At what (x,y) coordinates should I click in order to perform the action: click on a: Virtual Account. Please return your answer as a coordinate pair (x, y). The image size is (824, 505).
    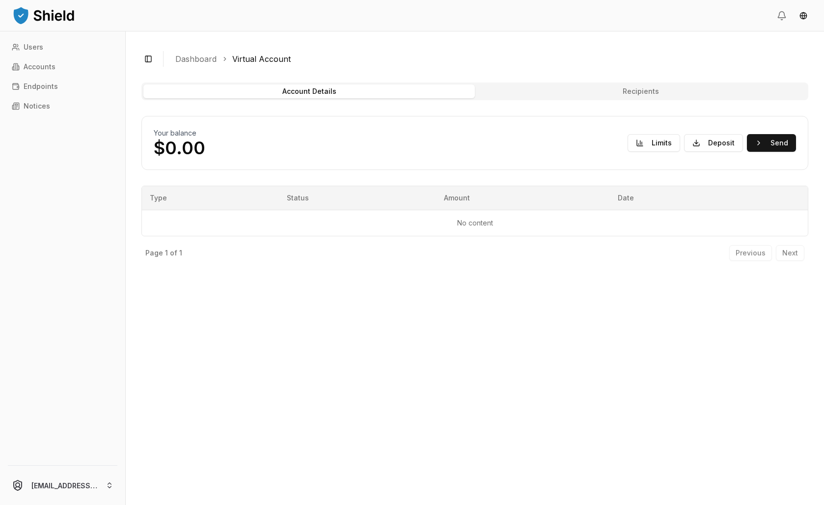
    Looking at the image, I should click on (261, 59).